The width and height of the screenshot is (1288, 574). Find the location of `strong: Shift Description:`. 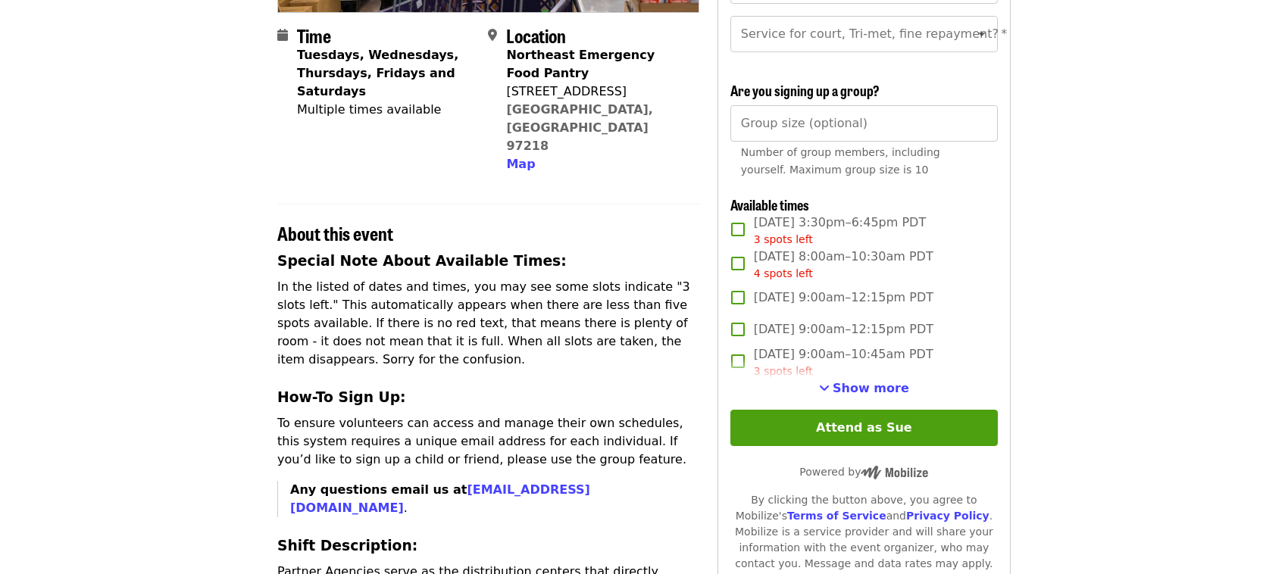

strong: Shift Description: is located at coordinates (347, 546).